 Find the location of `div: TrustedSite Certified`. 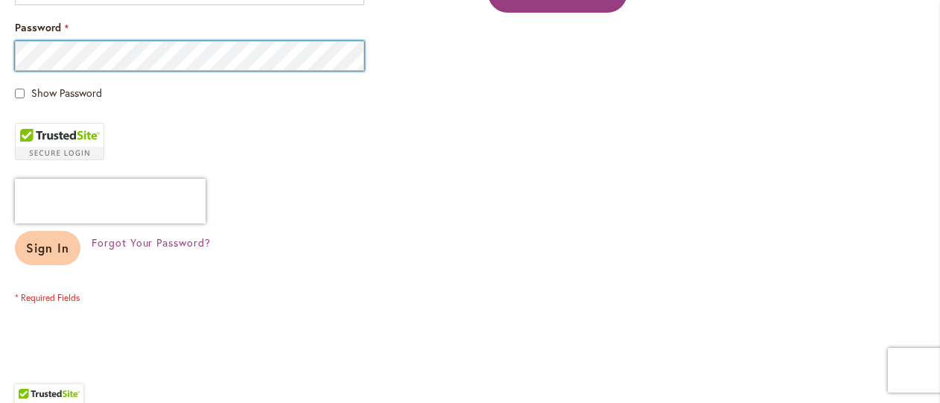

div: TrustedSite Certified is located at coordinates (60, 142).